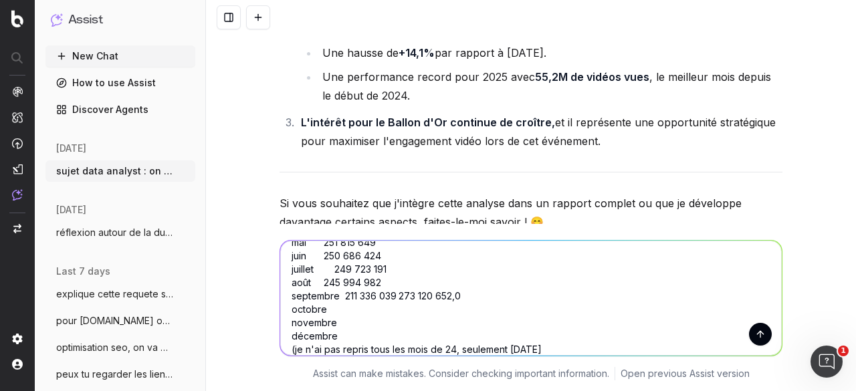 This screenshot has height=391, width=856. I want to click on img: Switch project, so click(17, 229).